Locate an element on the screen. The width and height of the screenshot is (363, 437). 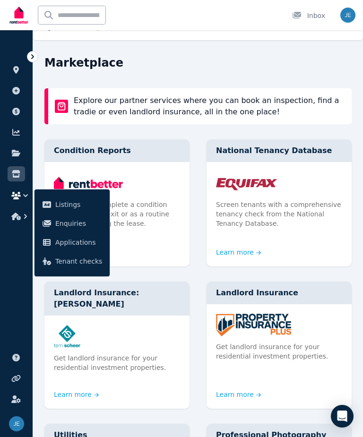
div: Inbox is located at coordinates (309, 16).